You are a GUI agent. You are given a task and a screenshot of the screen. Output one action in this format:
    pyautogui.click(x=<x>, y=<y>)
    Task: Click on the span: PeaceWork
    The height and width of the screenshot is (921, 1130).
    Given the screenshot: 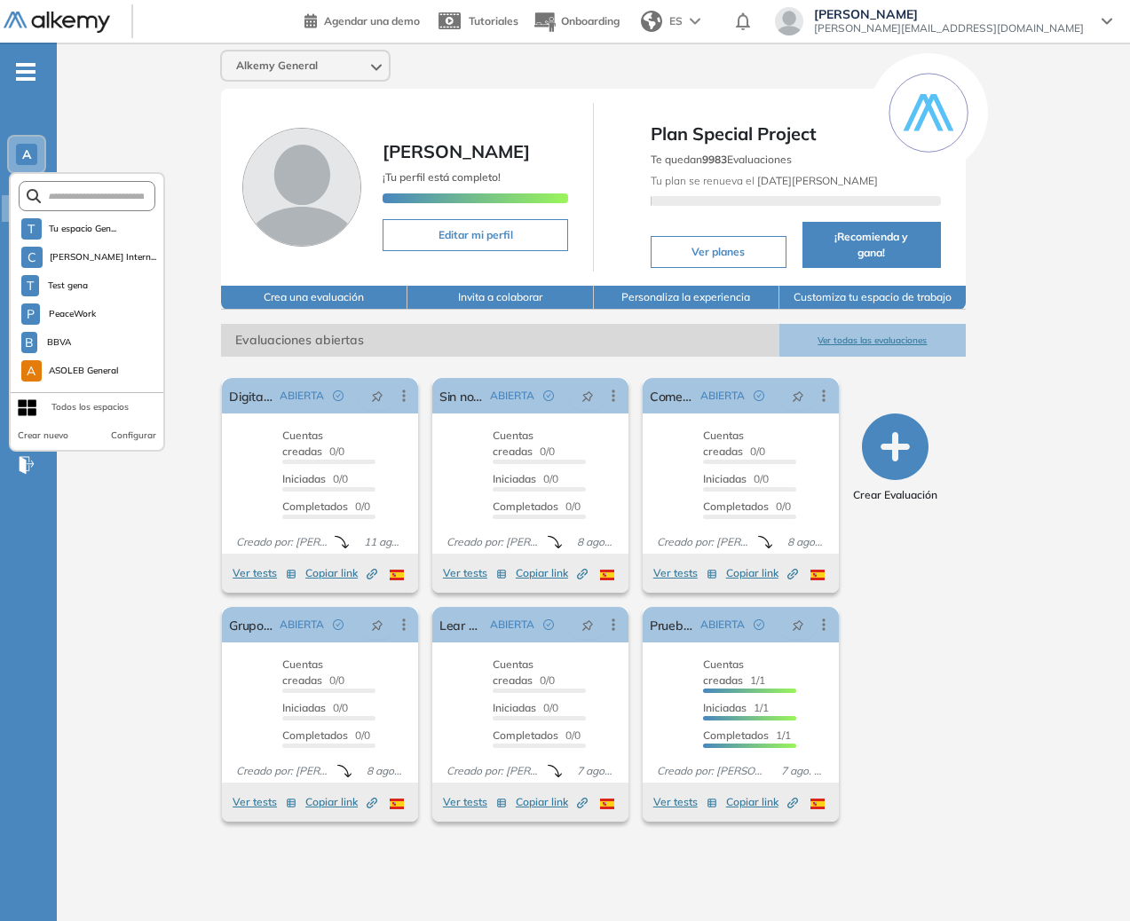 What is the action you would take?
    pyautogui.click(x=72, y=314)
    